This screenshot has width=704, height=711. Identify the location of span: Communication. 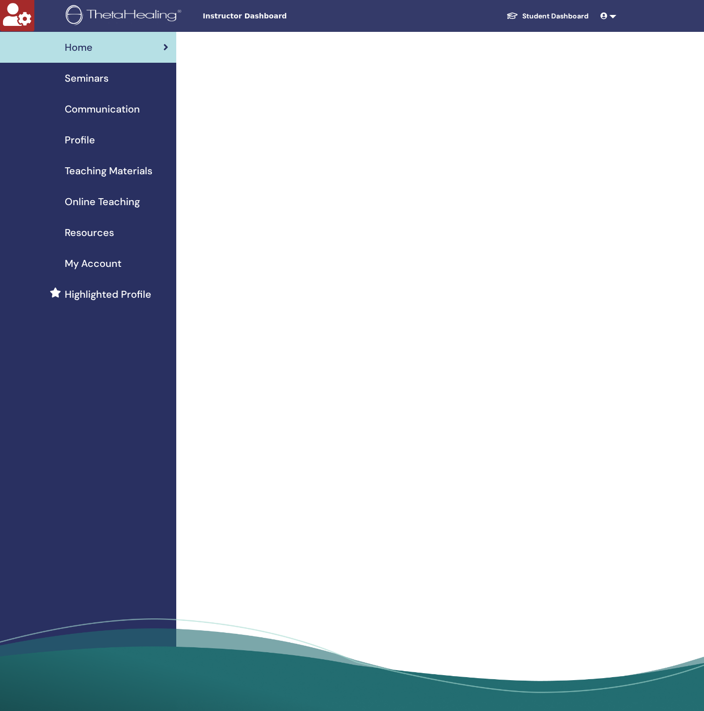
(102, 109).